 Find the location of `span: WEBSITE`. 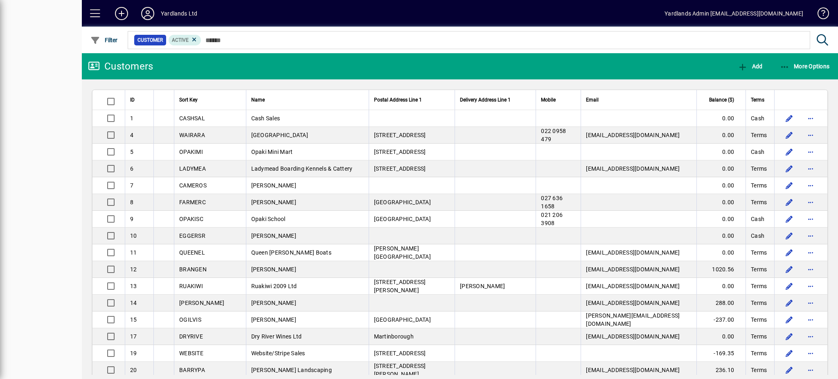

span: WEBSITE is located at coordinates (191, 353).